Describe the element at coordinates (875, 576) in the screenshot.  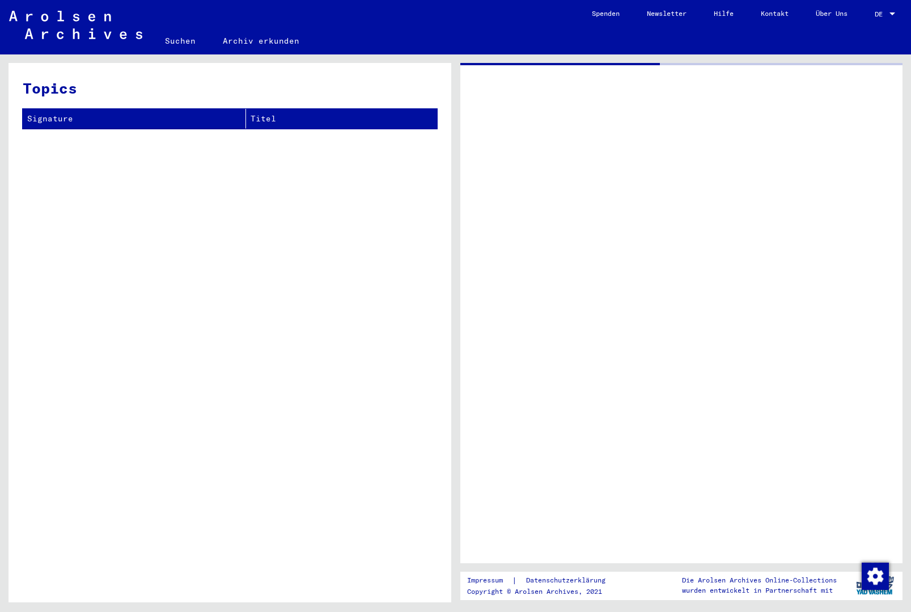
I see `img: Zustimmung ändern` at that location.